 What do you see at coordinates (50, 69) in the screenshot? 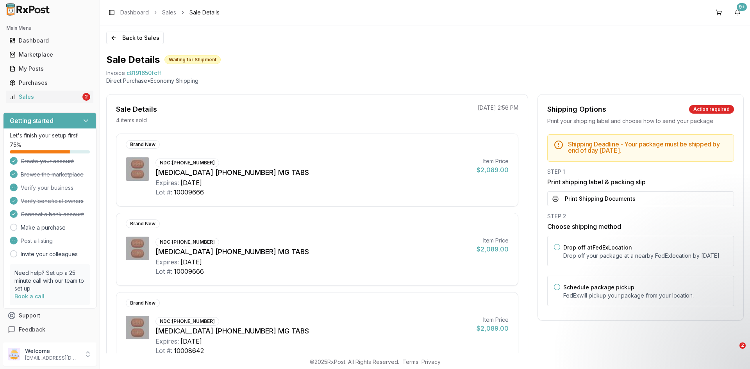
I see `div: My Posts` at bounding box center [50, 69].